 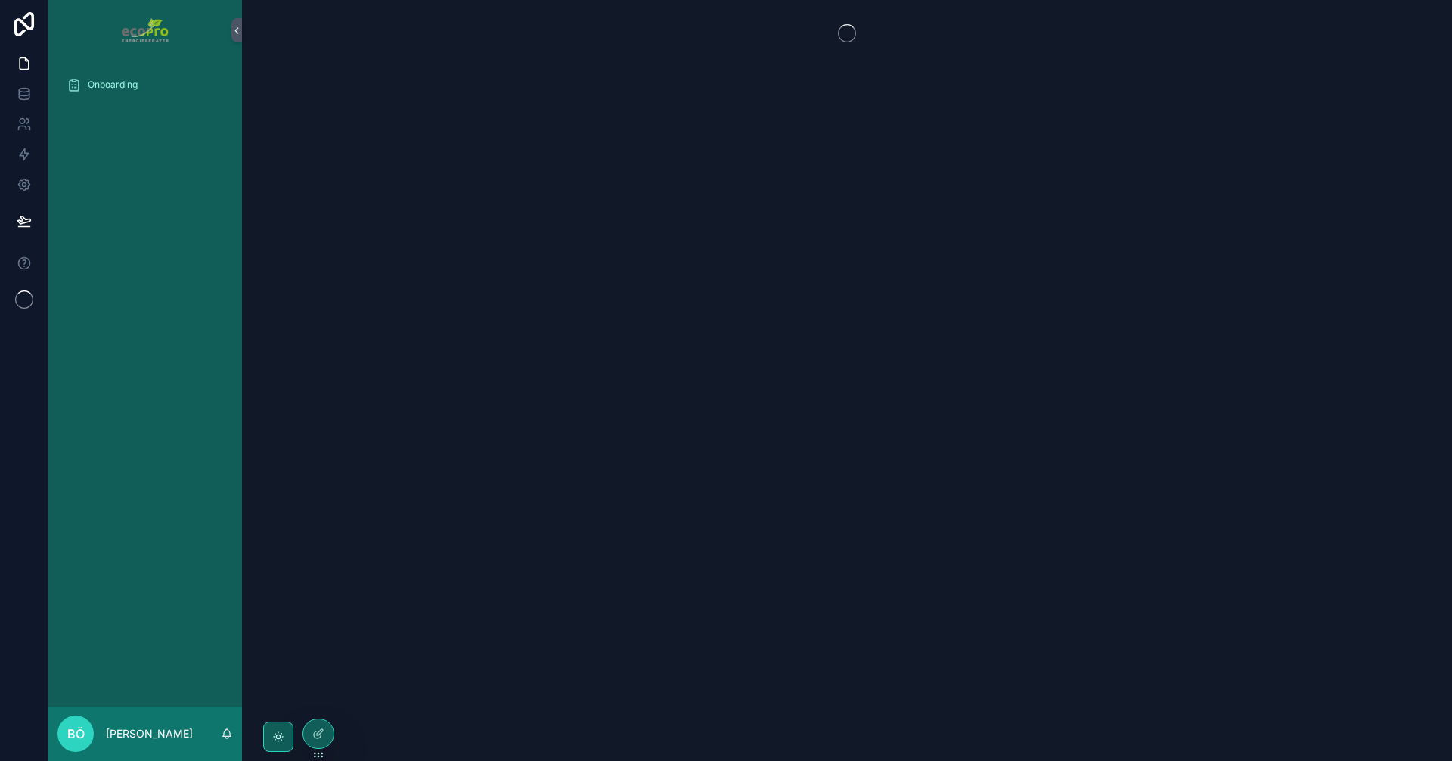 What do you see at coordinates (113, 85) in the screenshot?
I see `span: Onboarding` at bounding box center [113, 85].